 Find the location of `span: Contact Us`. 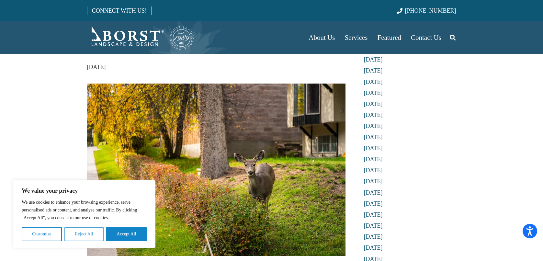

span: Contact Us is located at coordinates (426, 38).